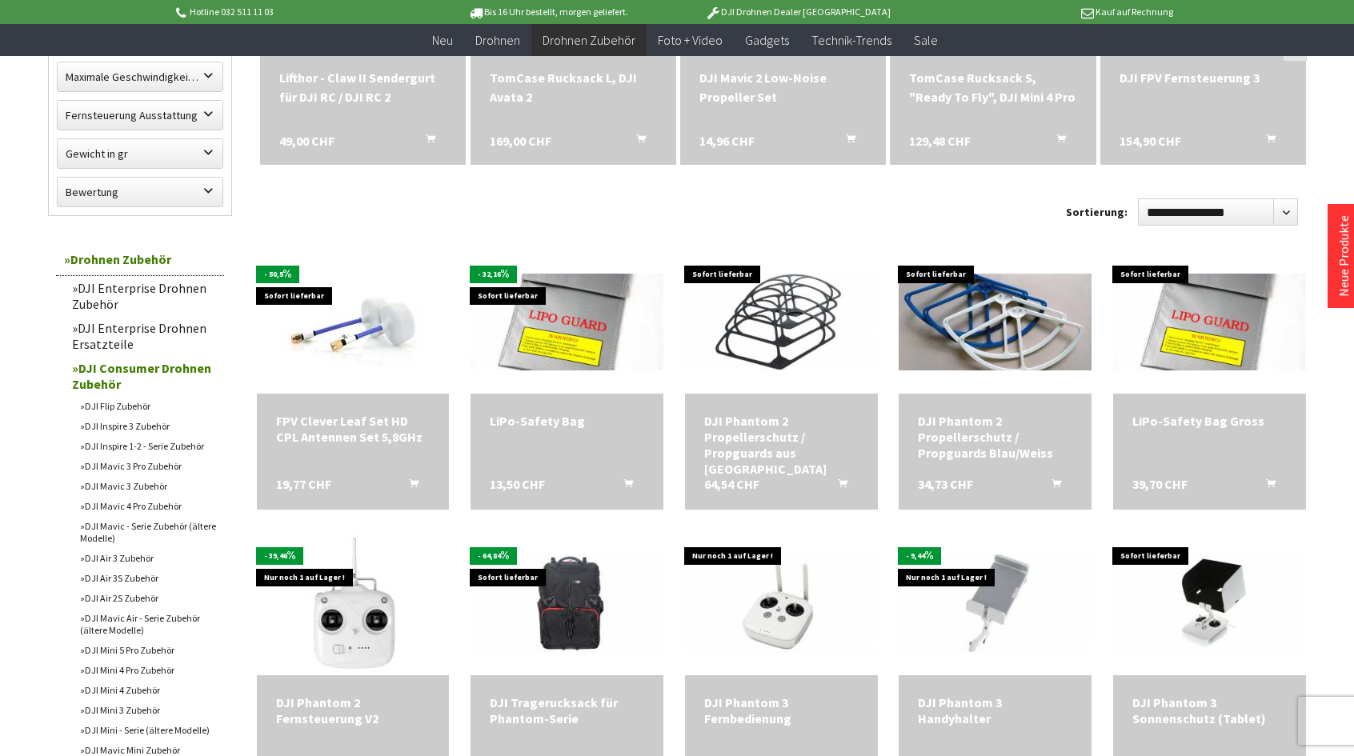 The height and width of the screenshot is (756, 1354). Describe the element at coordinates (995, 603) in the screenshot. I see `img: DJI Phantom 3 Handyhalter` at that location.